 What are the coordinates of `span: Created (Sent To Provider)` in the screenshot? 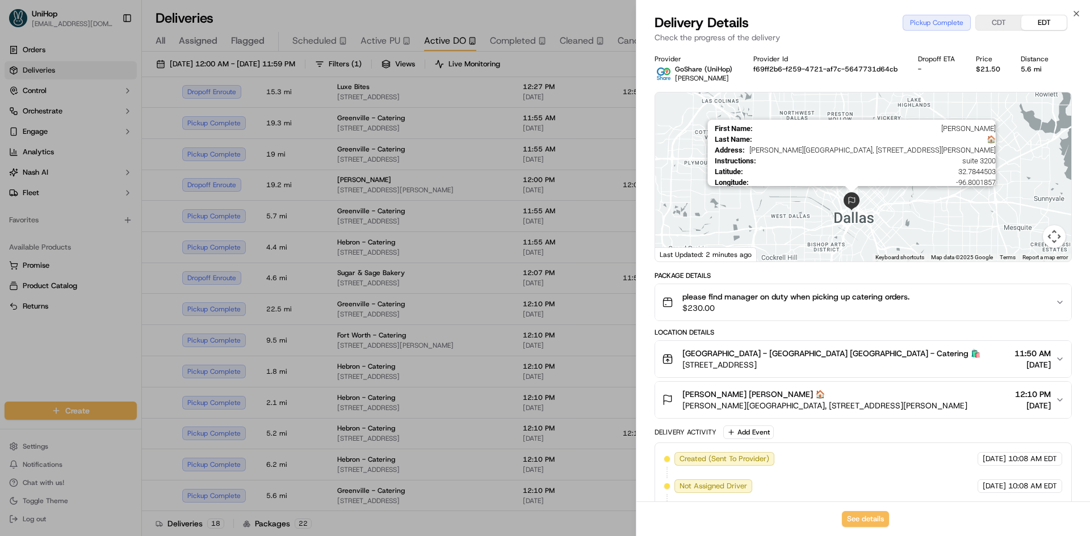 It's located at (724, 459).